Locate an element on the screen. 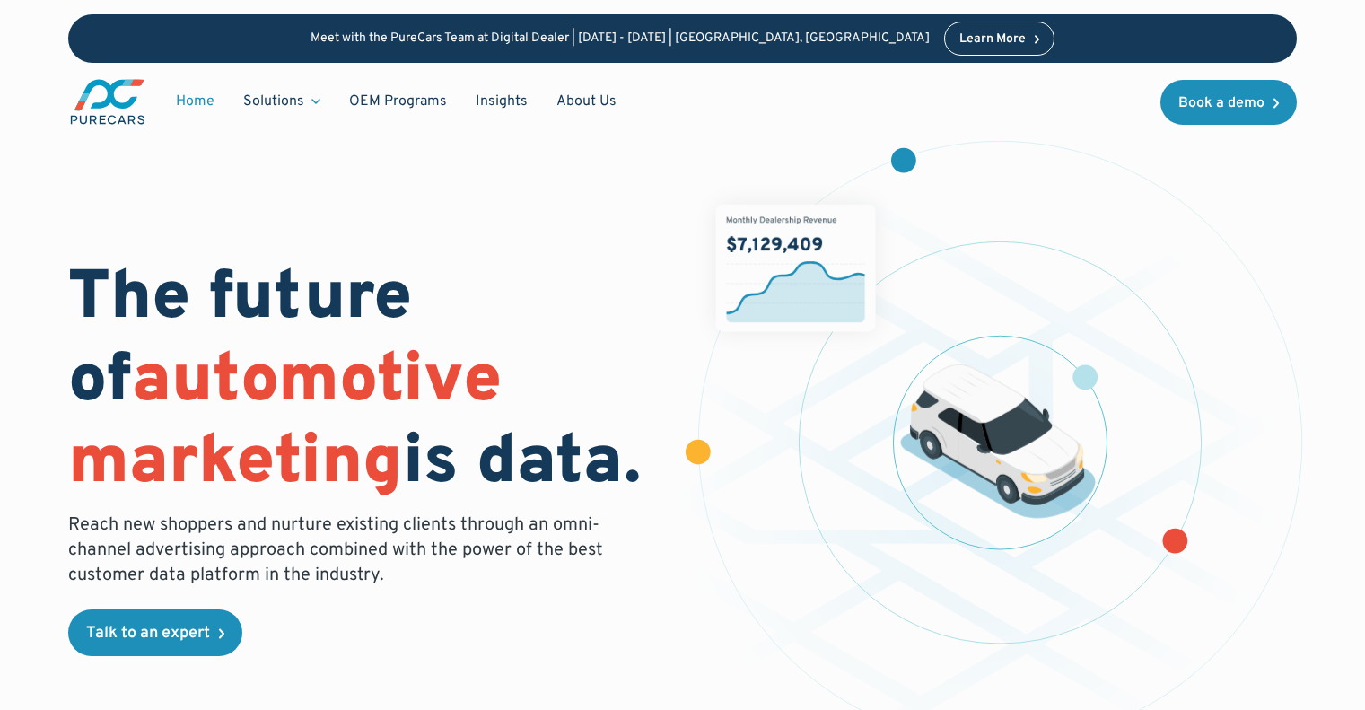 The width and height of the screenshot is (1365, 710). div: Learn More is located at coordinates (992, 39).